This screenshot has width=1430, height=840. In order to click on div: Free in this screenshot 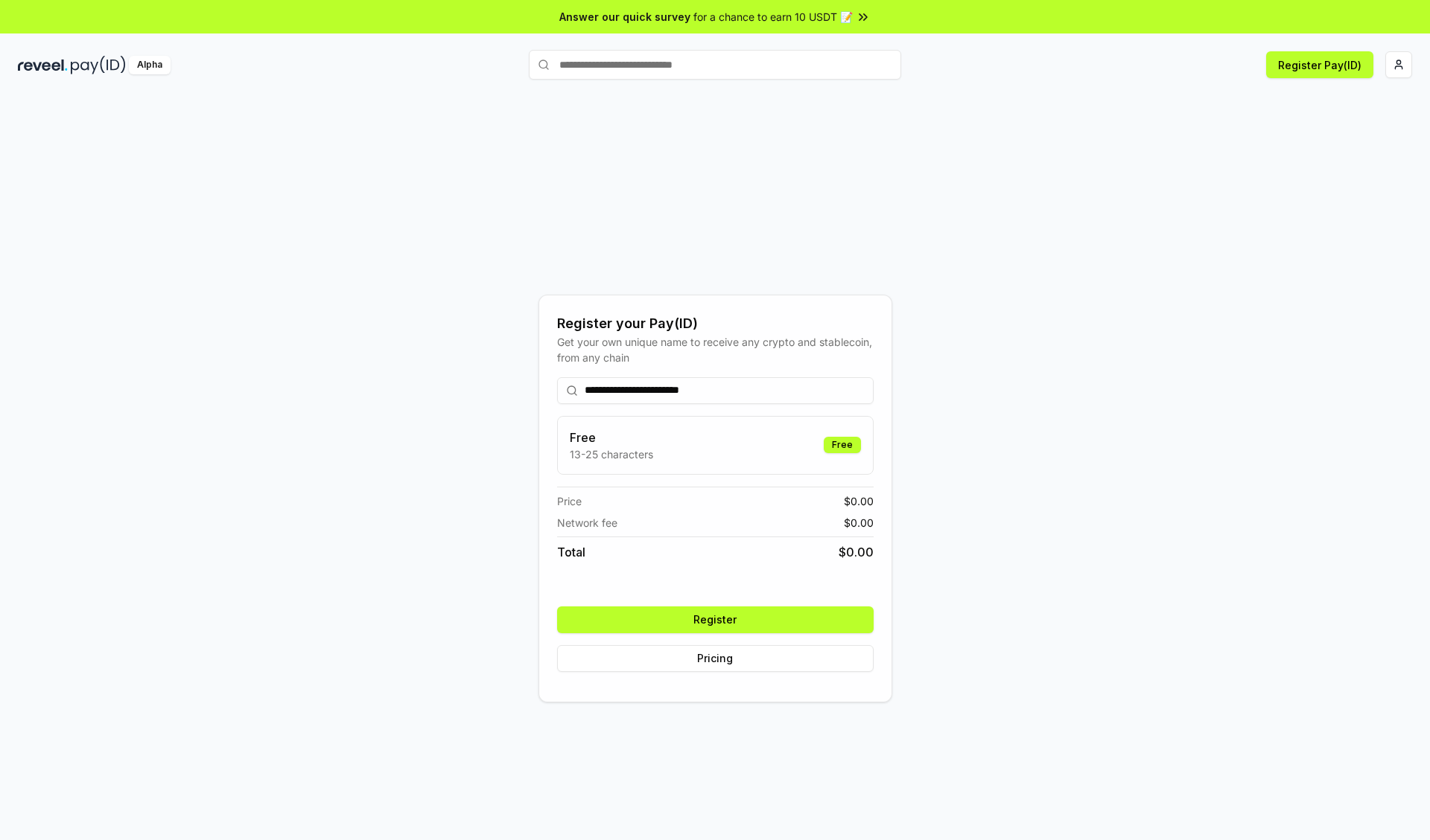, I will do `click(842, 445)`.